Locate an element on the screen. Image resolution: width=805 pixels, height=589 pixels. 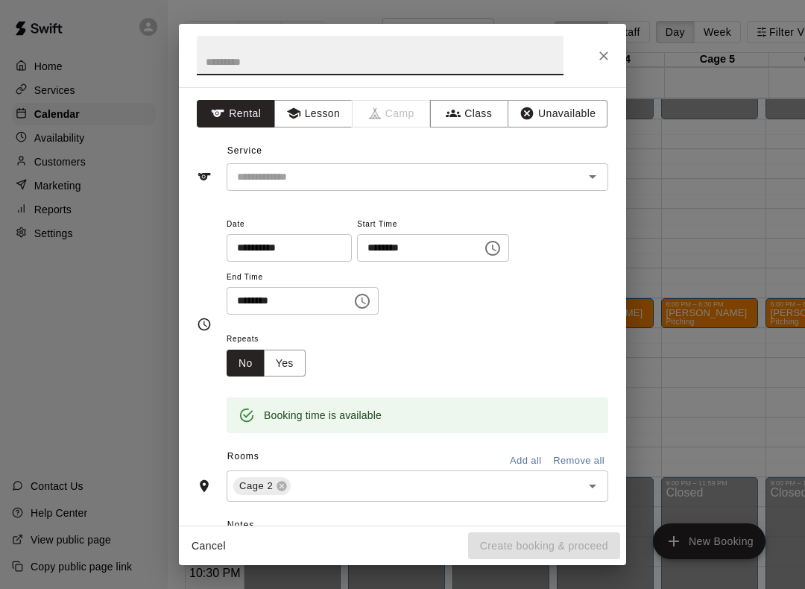
button: Rental is located at coordinates (236, 113).